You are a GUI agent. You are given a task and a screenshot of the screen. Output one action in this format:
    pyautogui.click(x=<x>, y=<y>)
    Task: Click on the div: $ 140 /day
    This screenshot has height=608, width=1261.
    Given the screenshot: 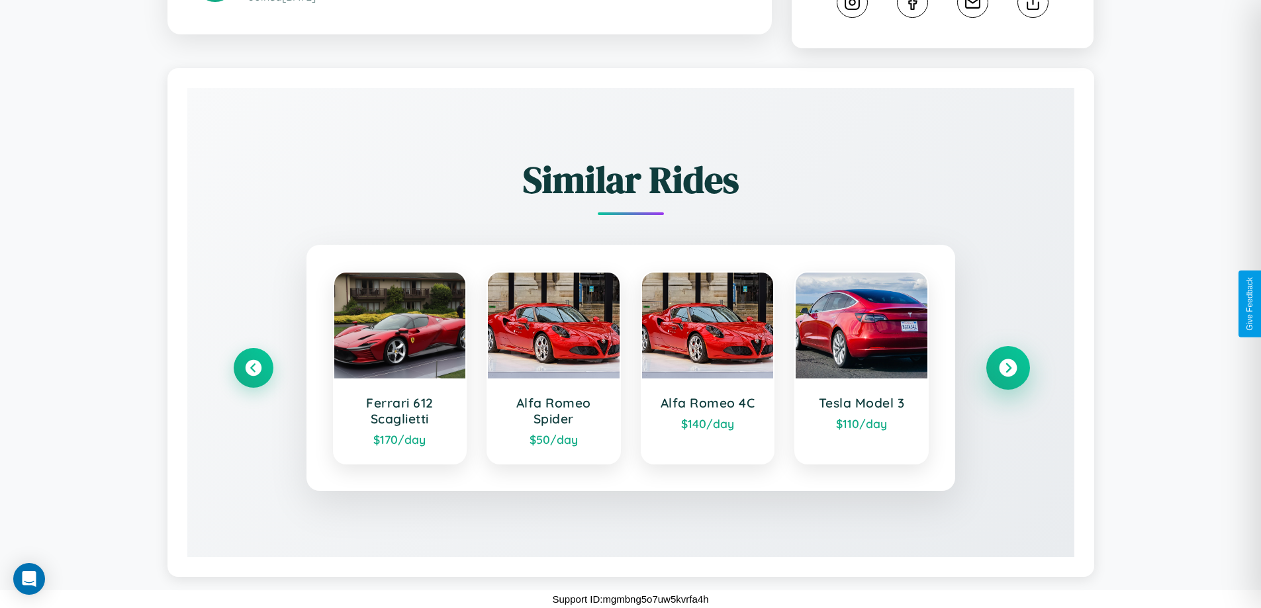 What is the action you would take?
    pyautogui.click(x=708, y=424)
    